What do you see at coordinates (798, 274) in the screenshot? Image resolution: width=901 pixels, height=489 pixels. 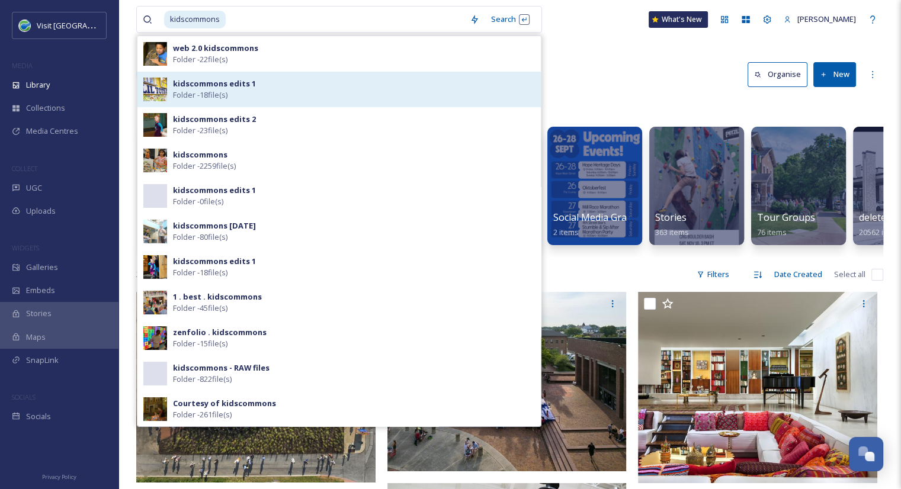 I see `div: Date Created` at bounding box center [798, 274].